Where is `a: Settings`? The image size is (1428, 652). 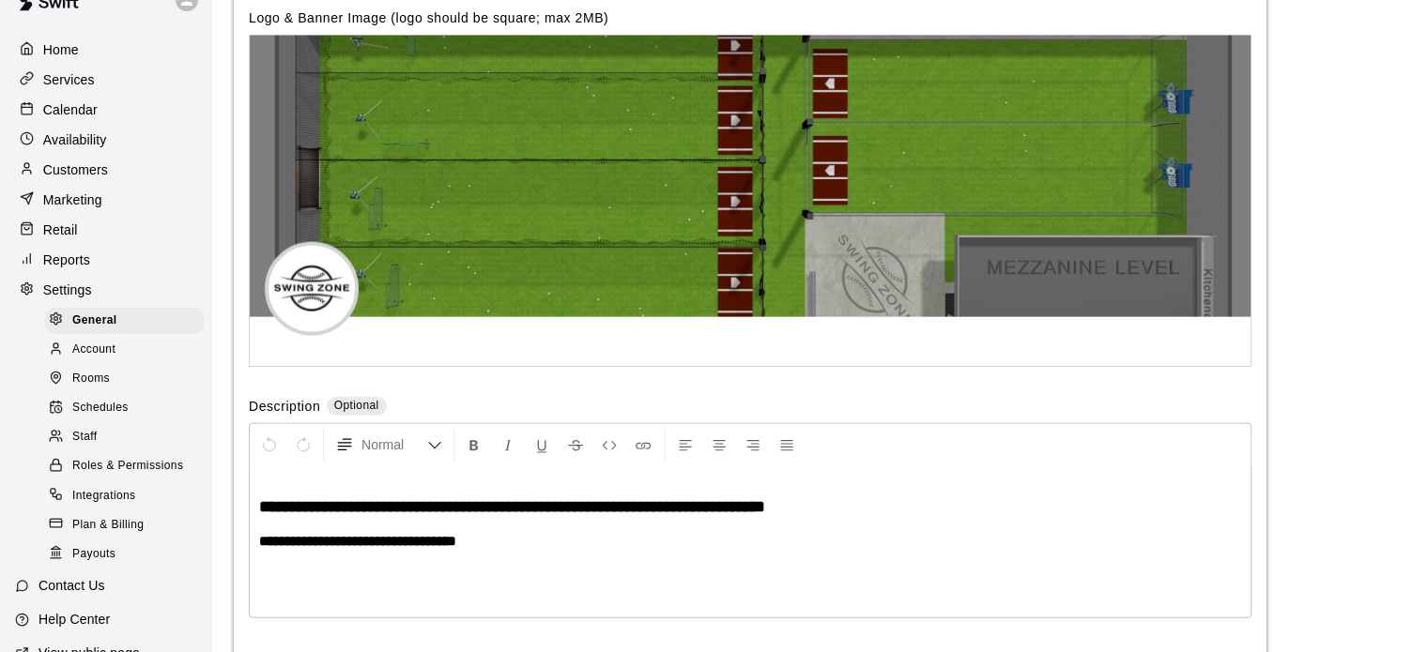
a: Settings is located at coordinates (105, 290).